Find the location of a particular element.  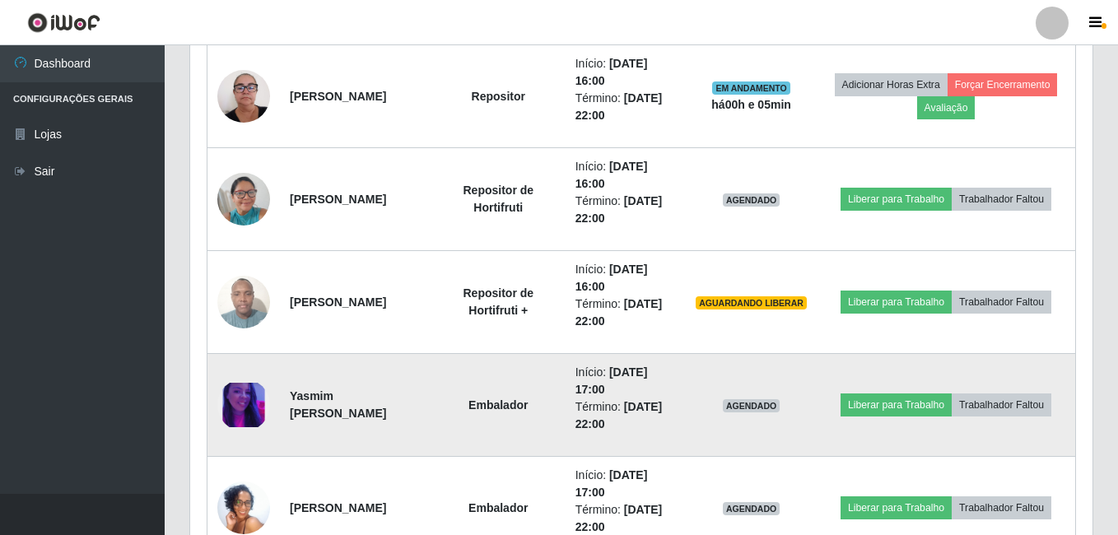

strong: Repositor de Hortifruti is located at coordinates (499, 198).